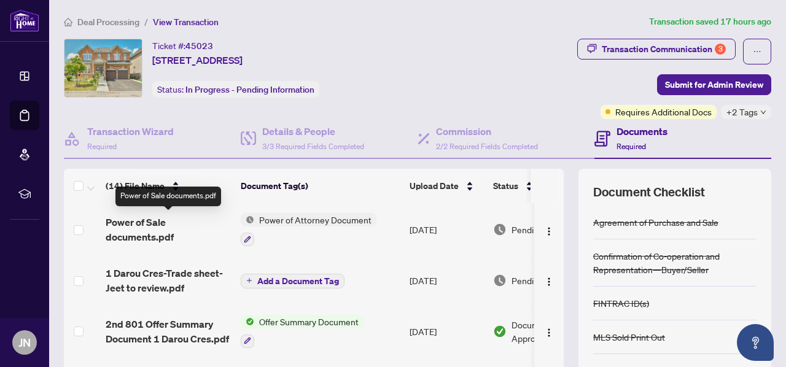  What do you see at coordinates (664, 49) in the screenshot?
I see `div: Transaction Communication` at bounding box center [664, 49].